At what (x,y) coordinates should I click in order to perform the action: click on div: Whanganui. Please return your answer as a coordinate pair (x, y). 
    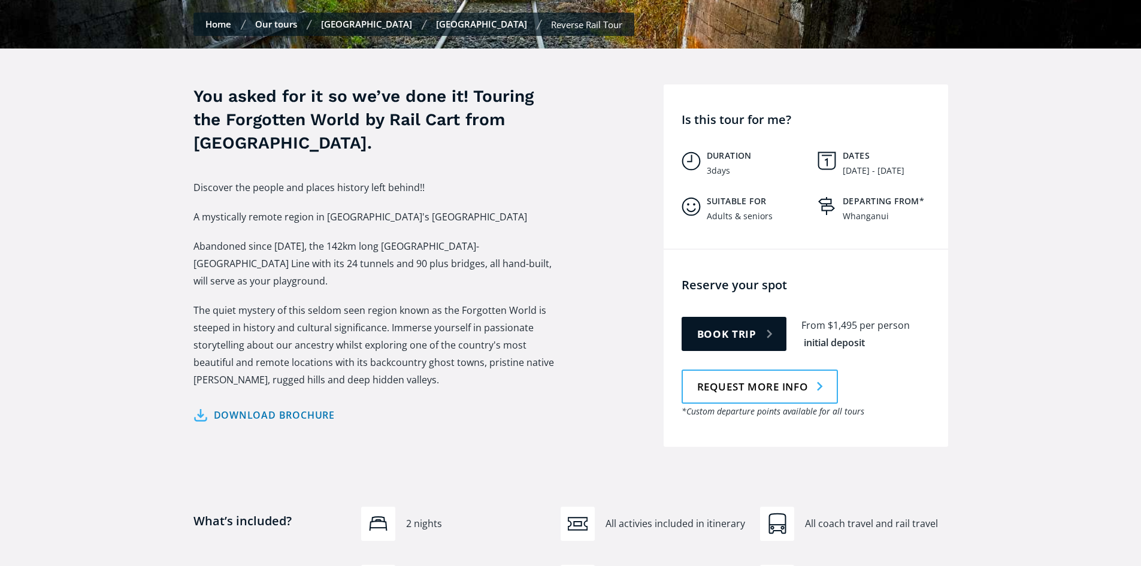
    Looking at the image, I should click on (866, 216).